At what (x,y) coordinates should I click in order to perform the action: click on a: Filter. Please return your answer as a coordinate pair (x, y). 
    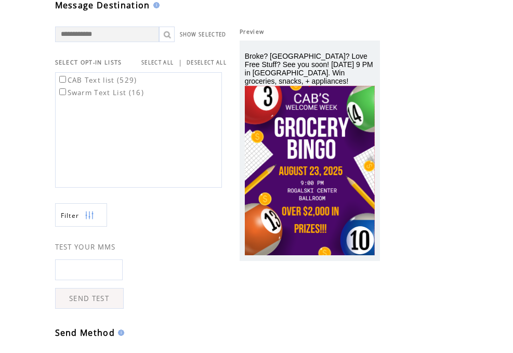
    Looking at the image, I should click on (81, 215).